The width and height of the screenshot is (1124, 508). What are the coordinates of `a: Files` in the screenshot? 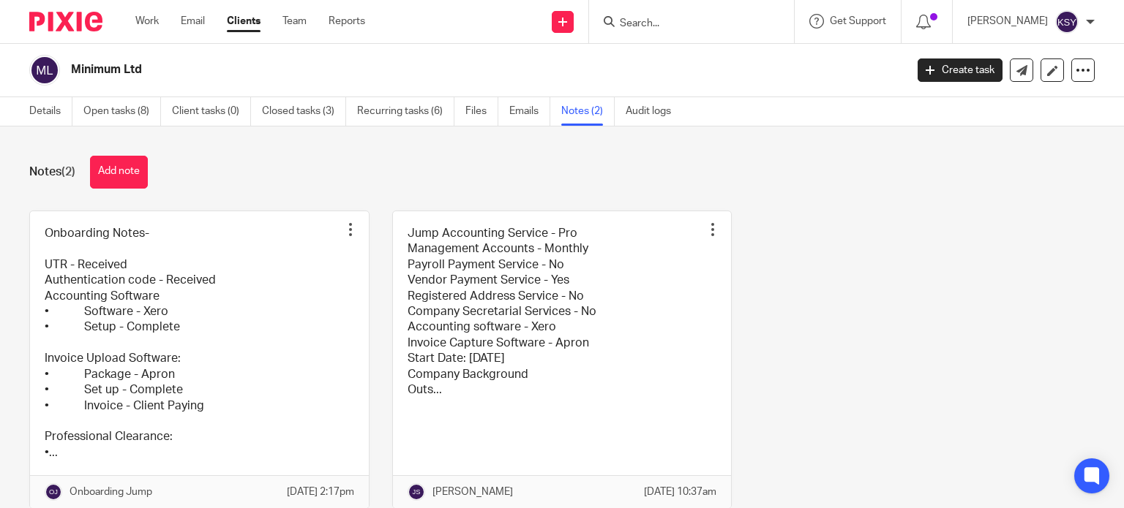 It's located at (481, 111).